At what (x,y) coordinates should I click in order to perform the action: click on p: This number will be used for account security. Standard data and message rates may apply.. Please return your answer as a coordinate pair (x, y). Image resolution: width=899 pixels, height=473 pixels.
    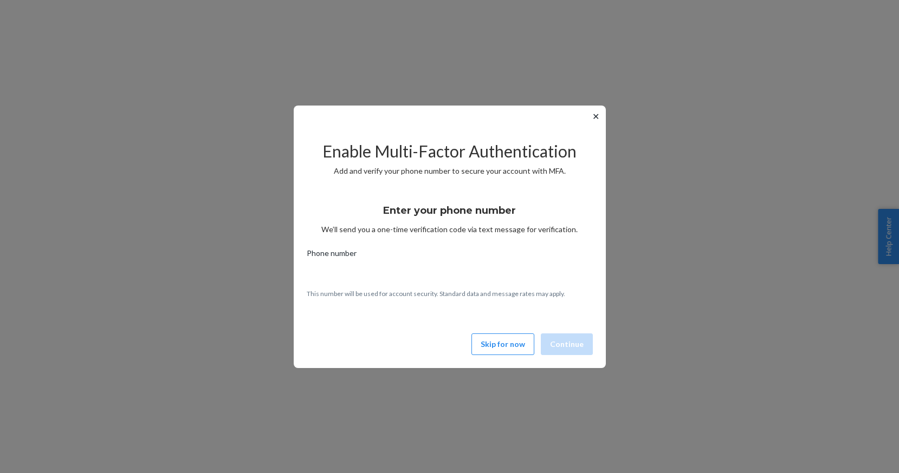
    Looking at the image, I should click on (450, 294).